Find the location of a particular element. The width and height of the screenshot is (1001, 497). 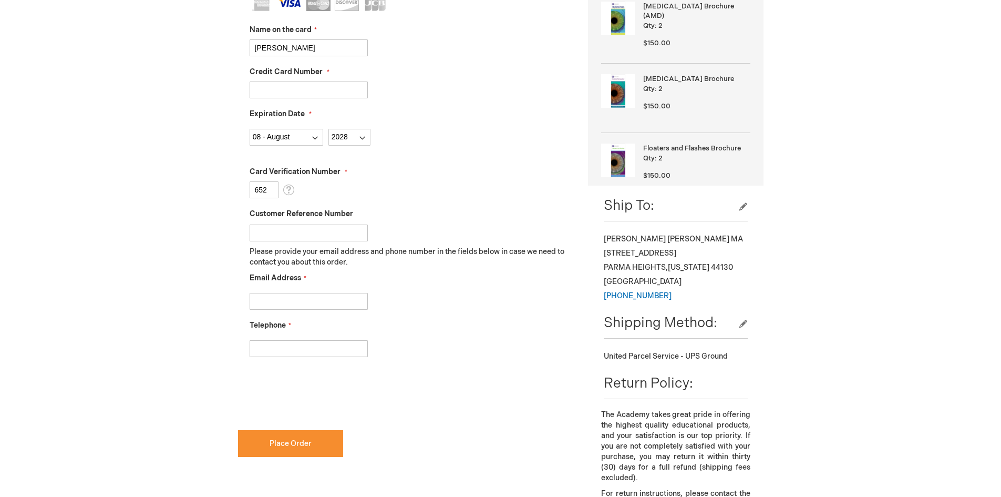

span: Place Order is located at coordinates (291, 443).